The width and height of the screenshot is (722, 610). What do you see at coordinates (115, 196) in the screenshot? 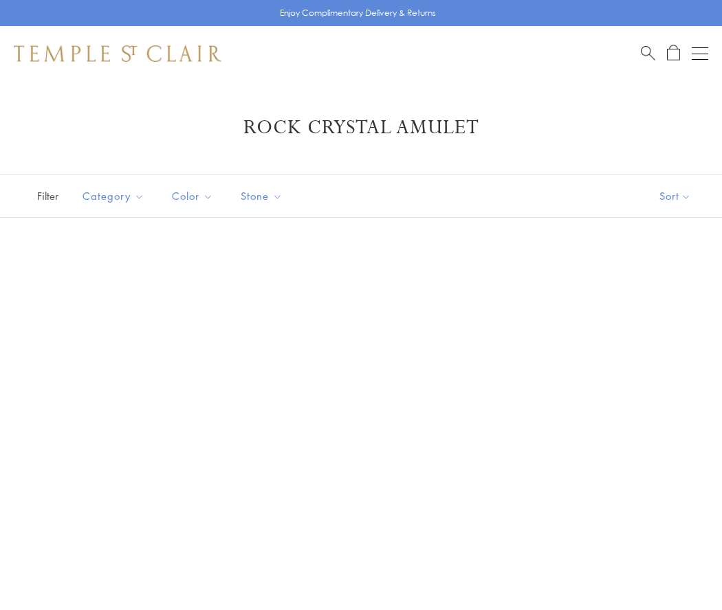
I see `span: Category` at bounding box center [115, 196].